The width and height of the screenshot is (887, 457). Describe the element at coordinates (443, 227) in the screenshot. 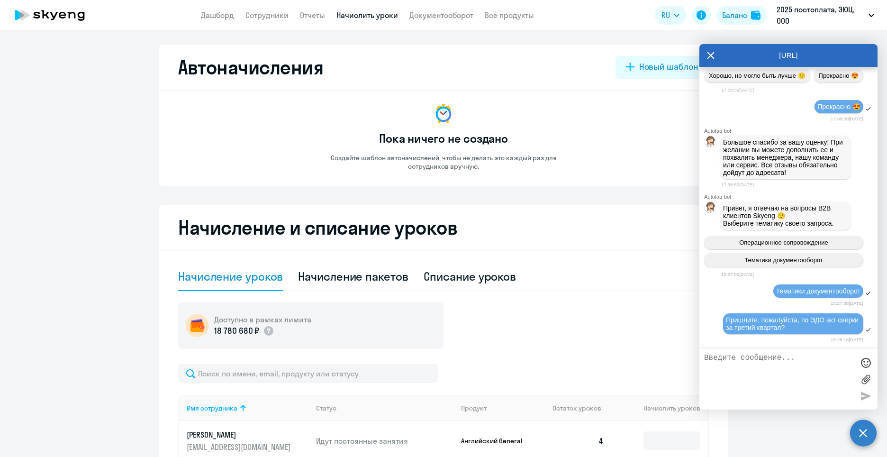

I see `h2: Начисление и списание уроков` at that location.